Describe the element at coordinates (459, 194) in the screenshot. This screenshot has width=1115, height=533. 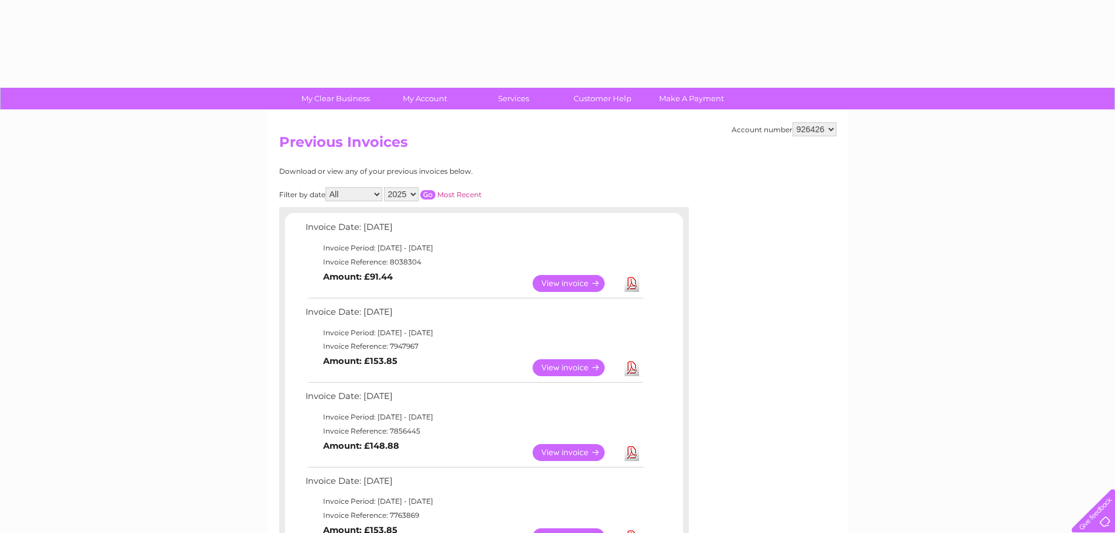
I see `a: Most Recent` at that location.